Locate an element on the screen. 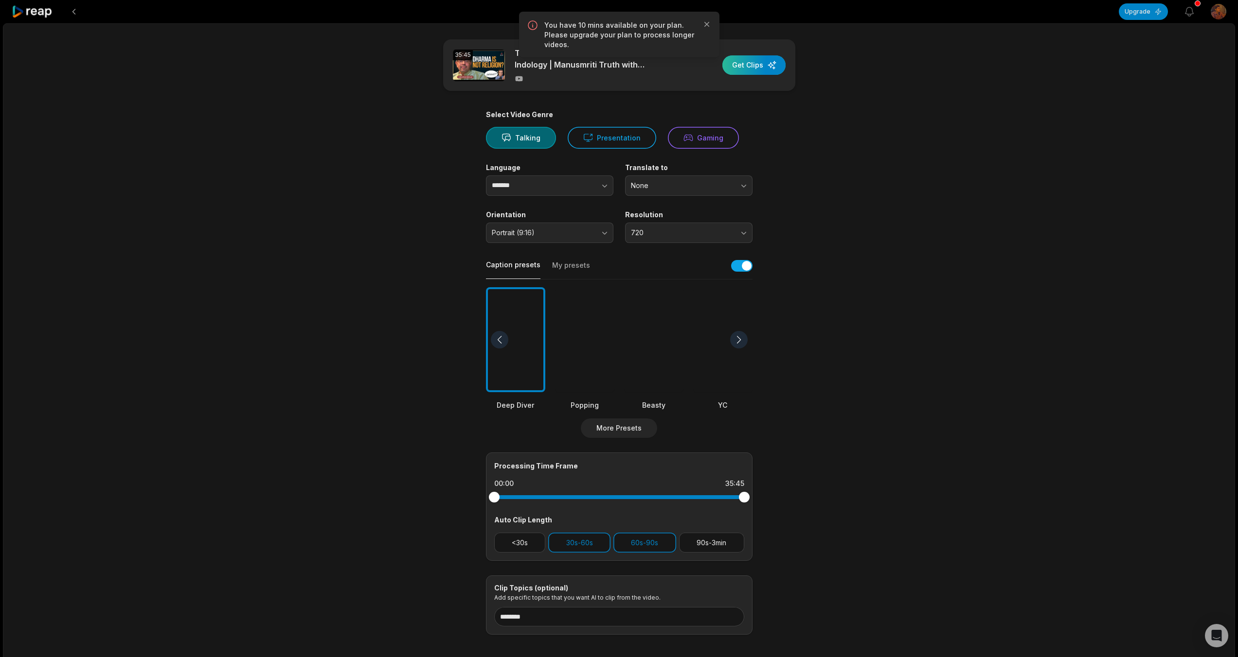  div: Deep Diver is located at coordinates (515, 405).